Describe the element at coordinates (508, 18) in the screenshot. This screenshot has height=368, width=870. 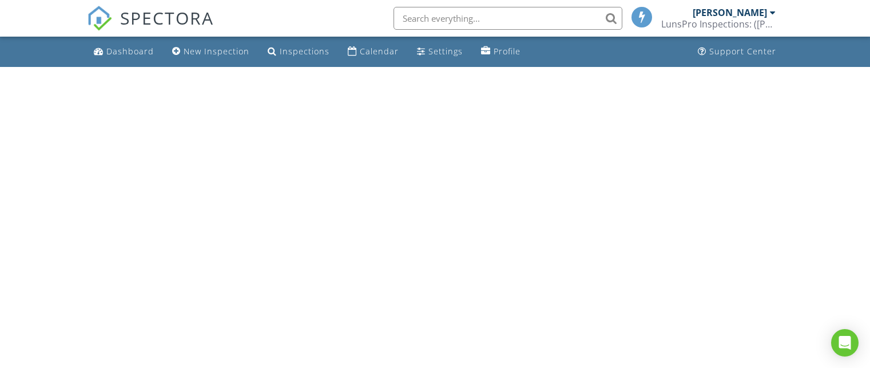
I see `input: Search everything...` at that location.